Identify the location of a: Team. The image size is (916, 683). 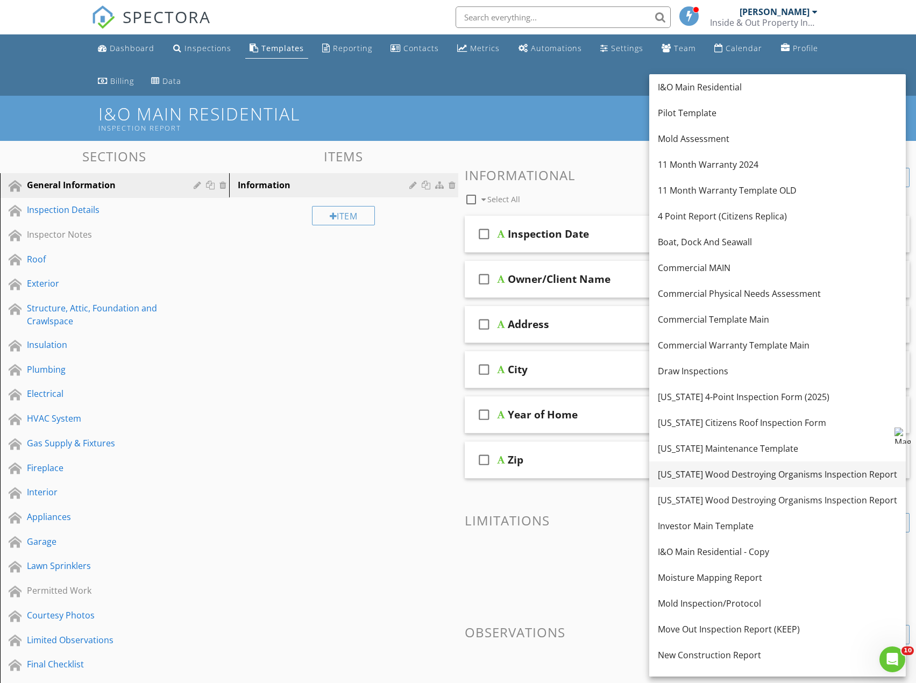
(679, 48).